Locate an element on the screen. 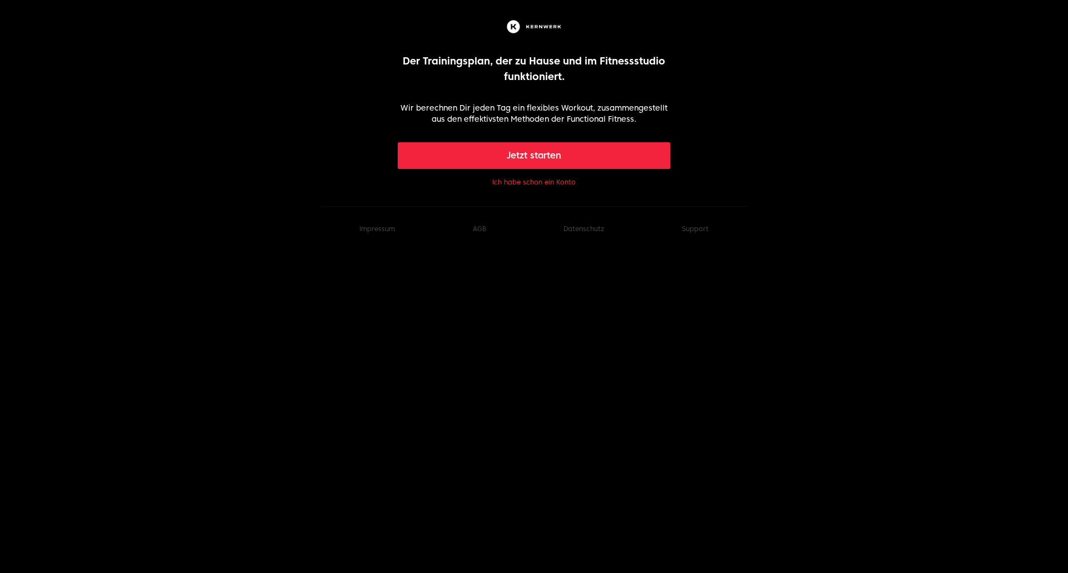 The height and width of the screenshot is (573, 1068). img: Kernwerk® is located at coordinates (534, 27).